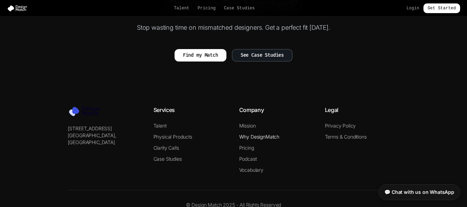 This screenshot has width=467, height=207. I want to click on button: Find my Match, so click(200, 55).